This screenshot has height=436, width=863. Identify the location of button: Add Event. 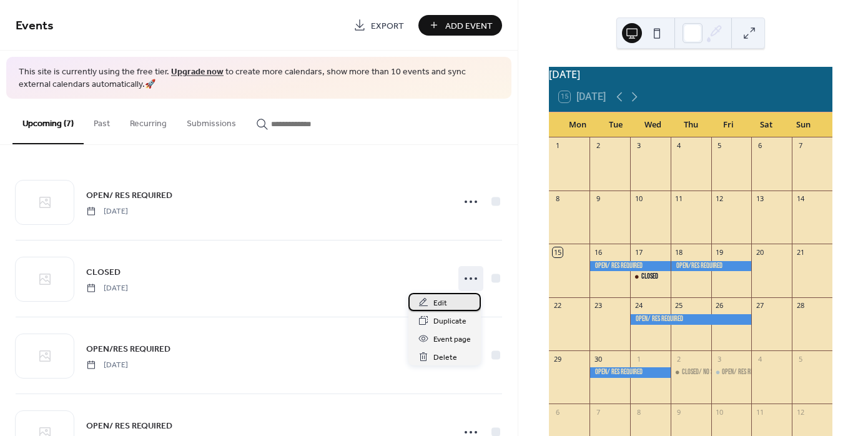
(460, 25).